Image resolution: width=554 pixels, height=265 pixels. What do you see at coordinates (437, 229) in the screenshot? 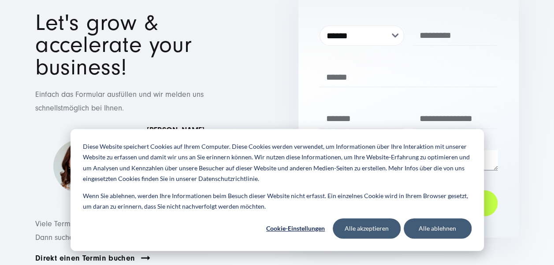
I see `button: Alle ablehnen` at bounding box center [437, 229].